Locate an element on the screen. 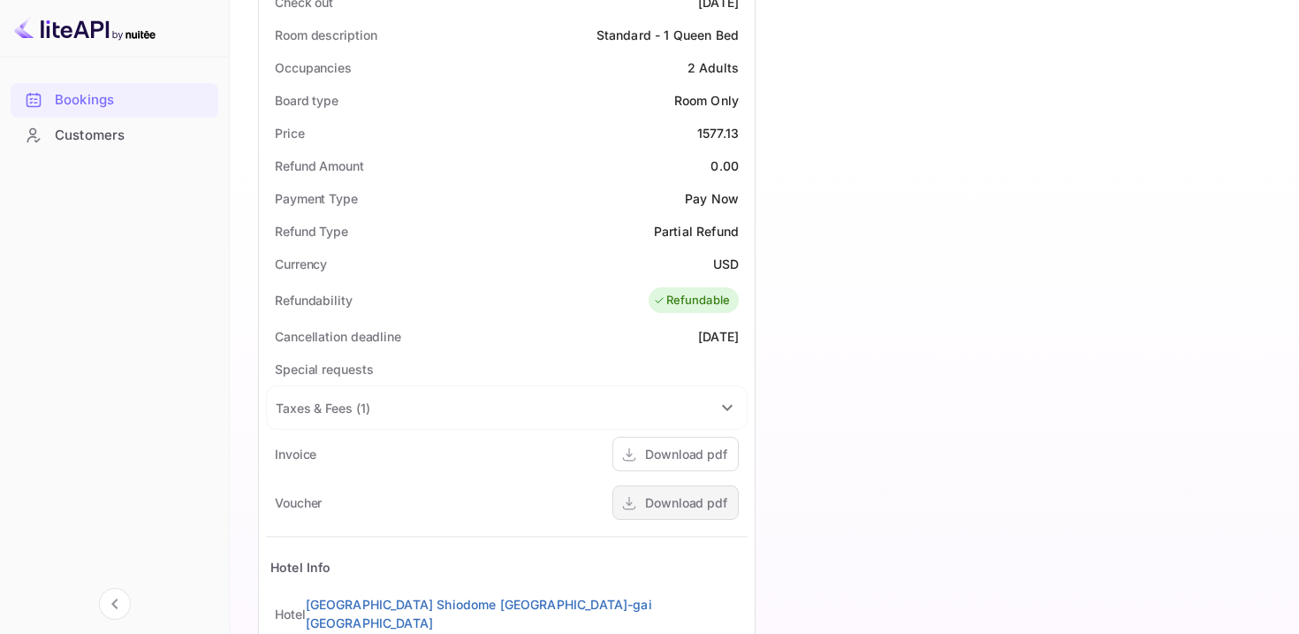 Image resolution: width=1299 pixels, height=634 pixels. div: Taxes & Fees ( 1 ) is located at coordinates (323, 408).